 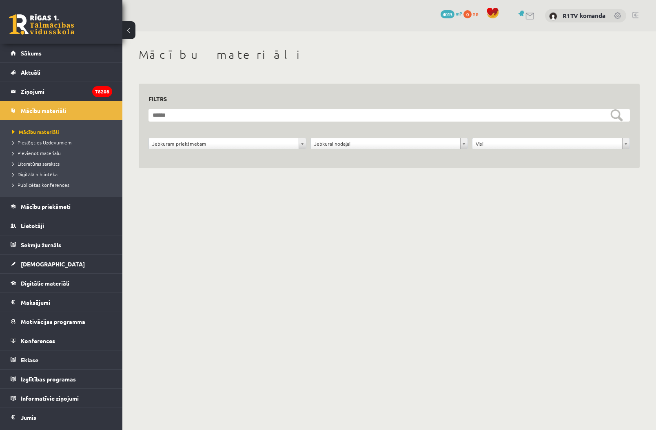 What do you see at coordinates (554, 16) in the screenshot?
I see `img: R1TV komanda` at bounding box center [554, 16].